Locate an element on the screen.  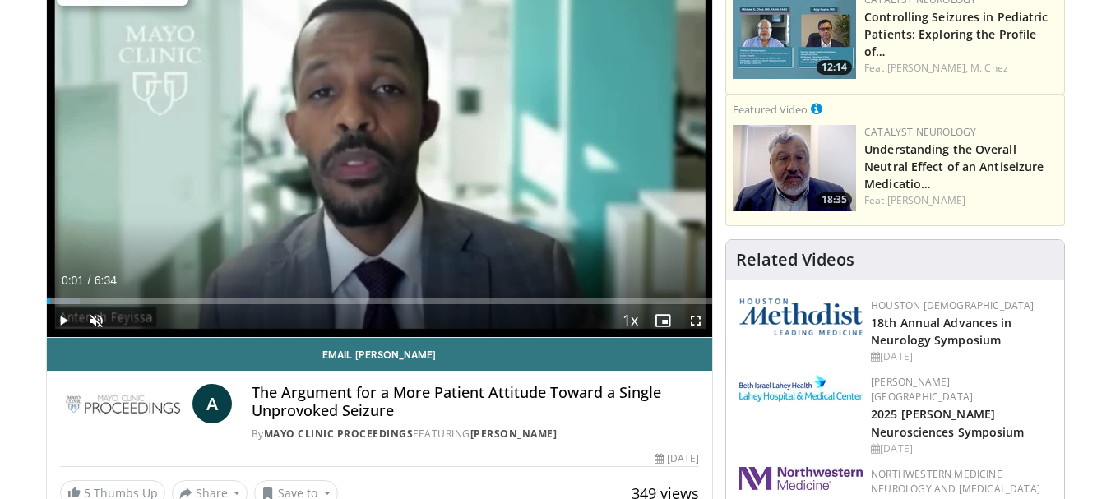
a: A is located at coordinates (212, 404).